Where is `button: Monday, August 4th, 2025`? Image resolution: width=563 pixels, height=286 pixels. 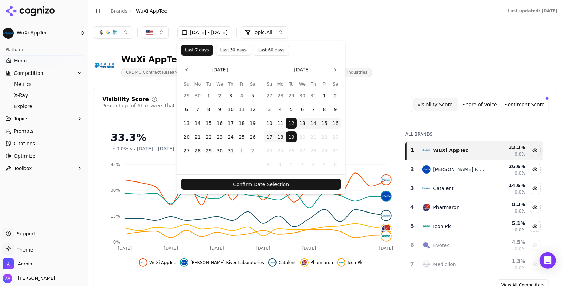 button: Monday, August 4th, 2025 is located at coordinates (280, 109).